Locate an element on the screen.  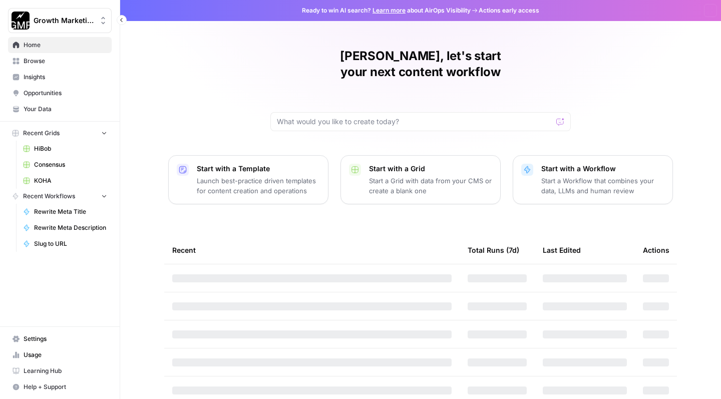
span: Settings is located at coordinates (65, 339).